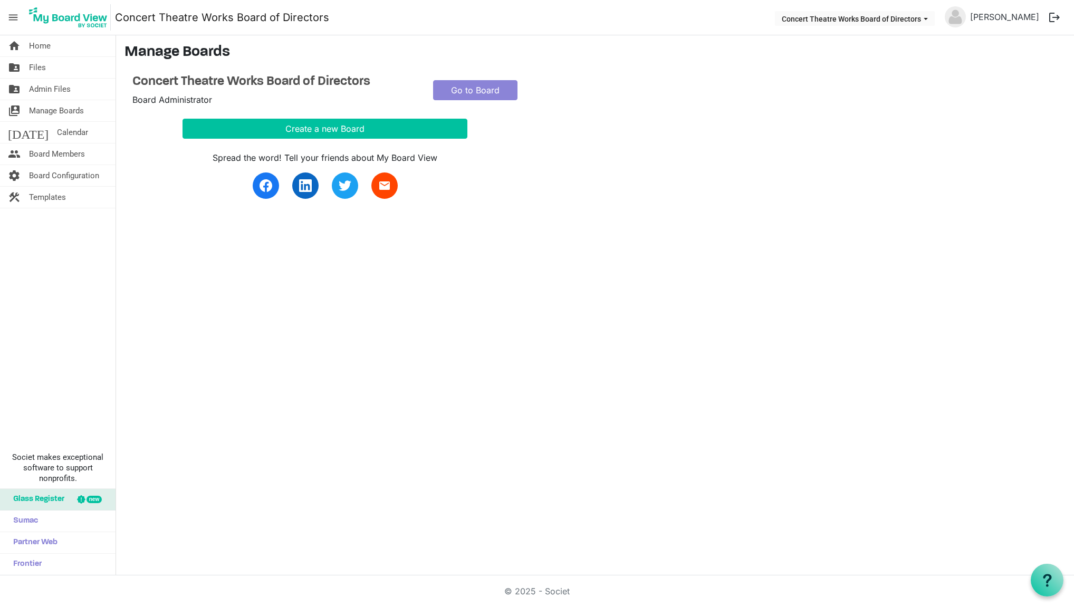 The width and height of the screenshot is (1074, 607). Describe the element at coordinates (14, 197) in the screenshot. I see `span: construction` at that location.